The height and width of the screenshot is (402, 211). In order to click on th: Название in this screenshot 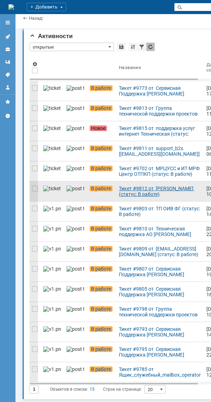, I will do `click(160, 67)`.